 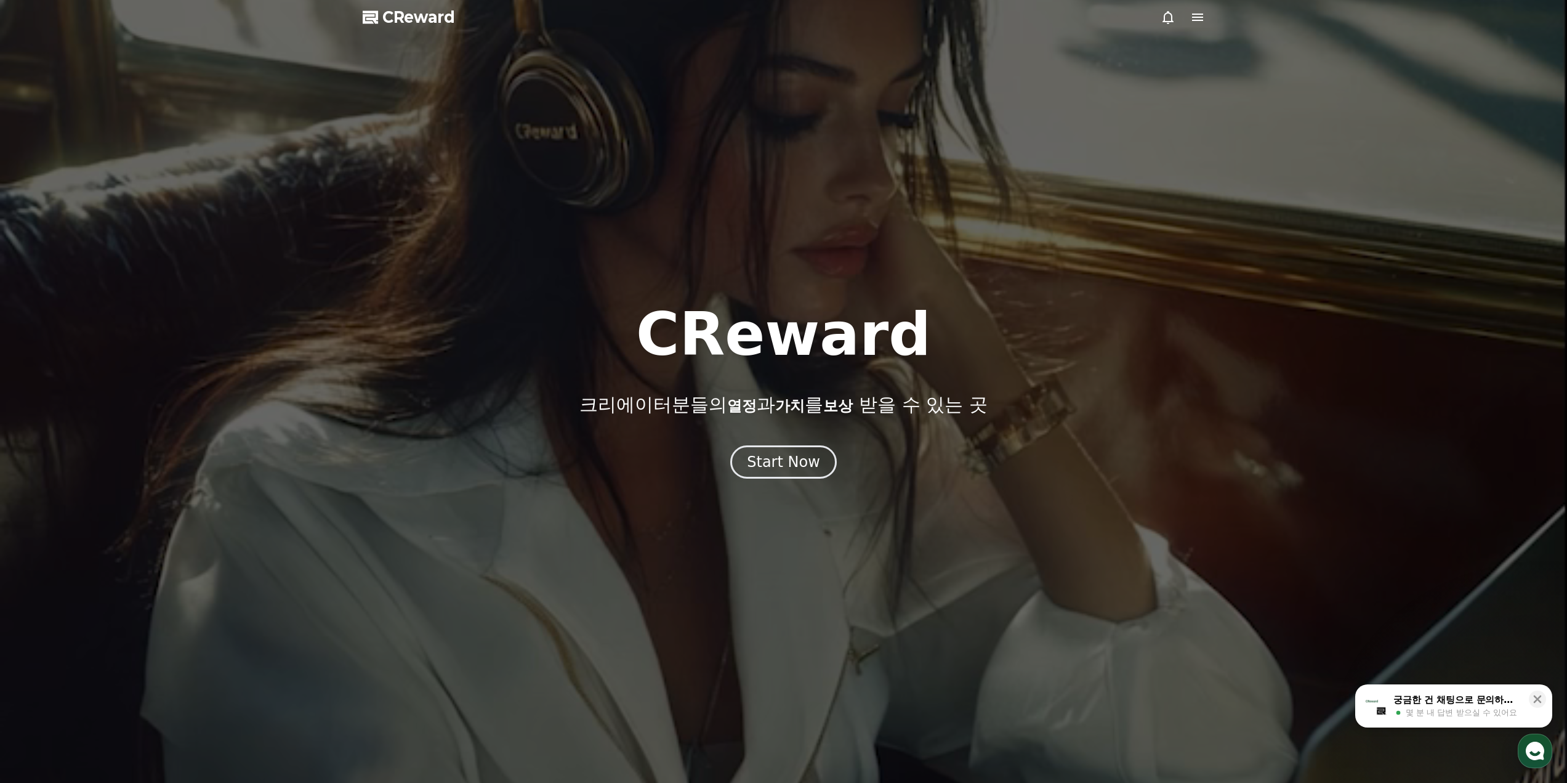 I want to click on span: 가치, so click(x=790, y=406).